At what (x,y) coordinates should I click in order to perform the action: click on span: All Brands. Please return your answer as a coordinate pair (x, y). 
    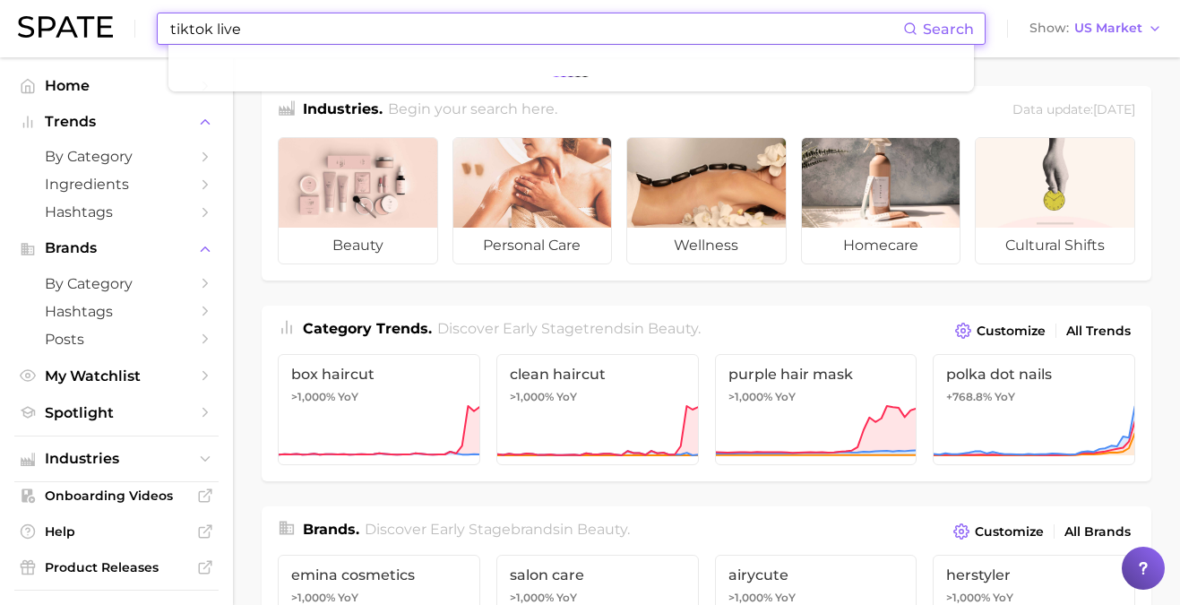
    Looking at the image, I should click on (1097, 531).